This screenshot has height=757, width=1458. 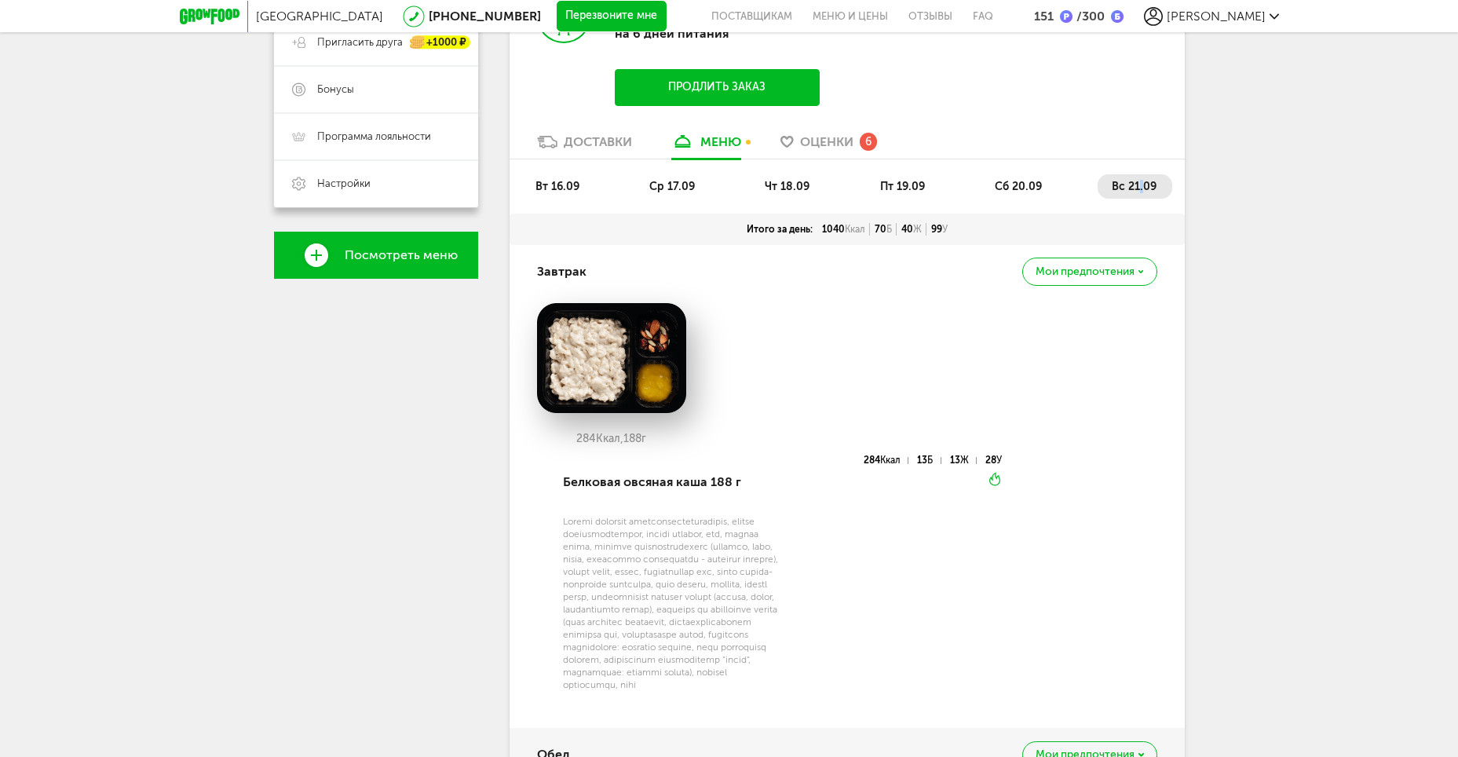 What do you see at coordinates (612, 16) in the screenshot?
I see `button: Перезвоните мне` at bounding box center [612, 16].